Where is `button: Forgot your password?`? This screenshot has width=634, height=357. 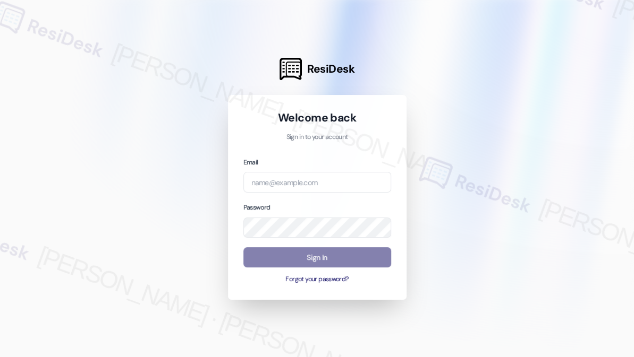
button: Forgot your password? is located at coordinates (317, 280).